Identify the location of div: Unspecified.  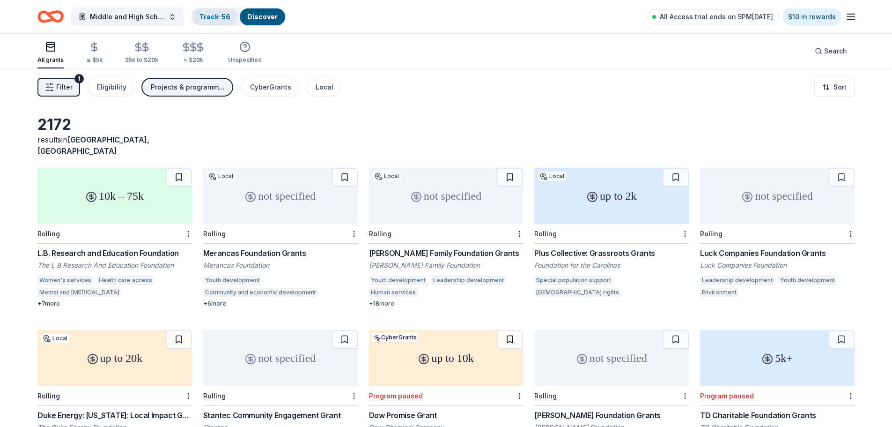
(245, 60).